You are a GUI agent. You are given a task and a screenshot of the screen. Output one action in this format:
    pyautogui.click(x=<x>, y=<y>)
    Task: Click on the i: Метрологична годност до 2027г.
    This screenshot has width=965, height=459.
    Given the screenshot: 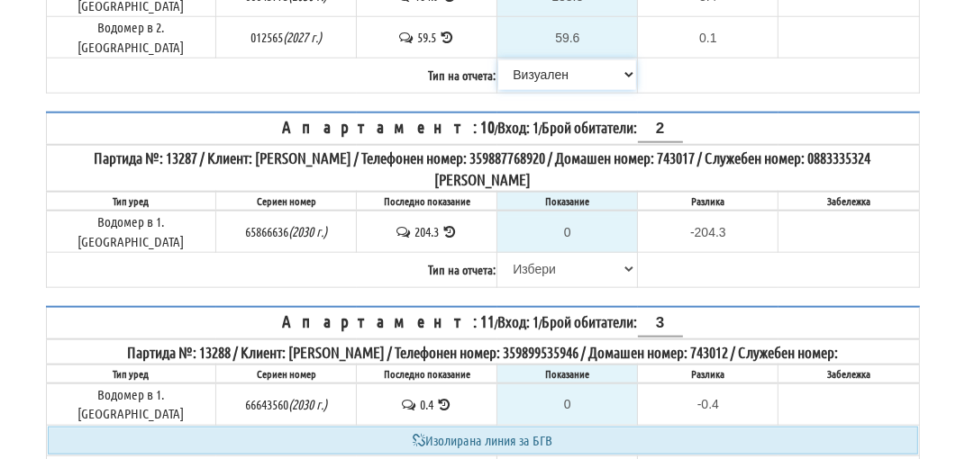 What is the action you would take?
    pyautogui.click(x=302, y=37)
    